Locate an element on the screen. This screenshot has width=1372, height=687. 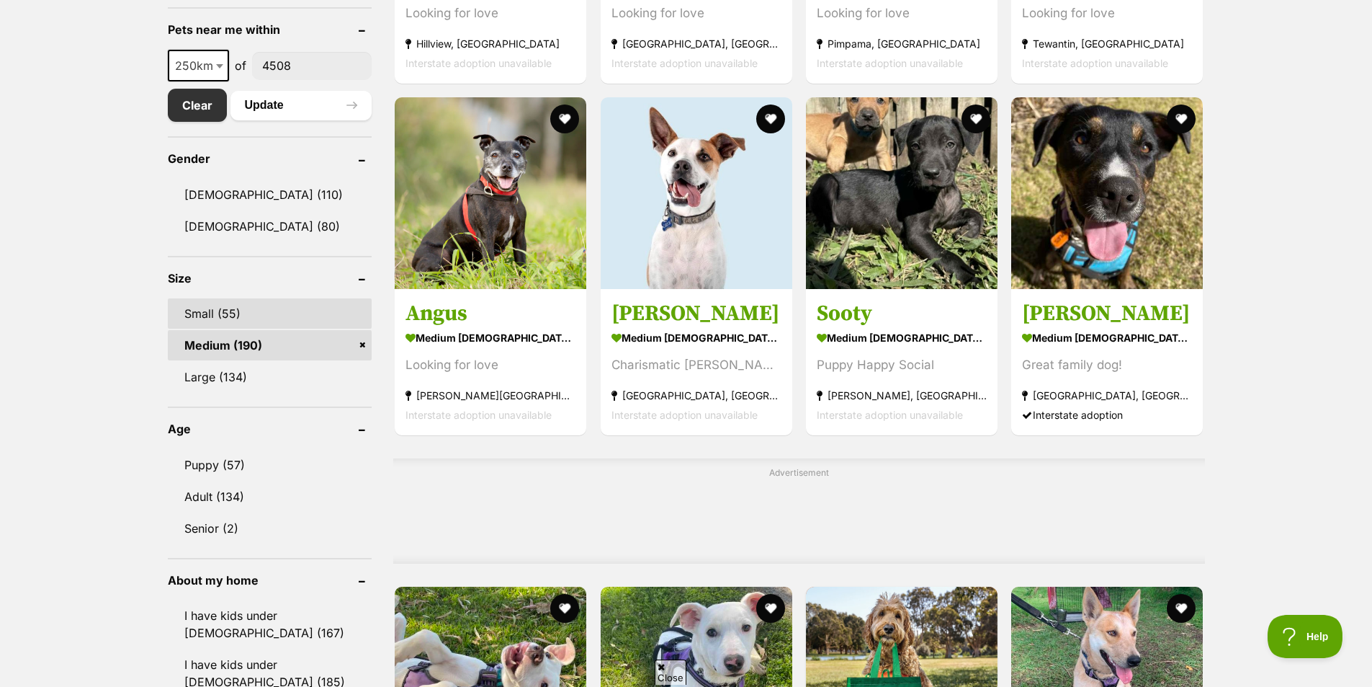
a: Medium (190) is located at coordinates (270, 345).